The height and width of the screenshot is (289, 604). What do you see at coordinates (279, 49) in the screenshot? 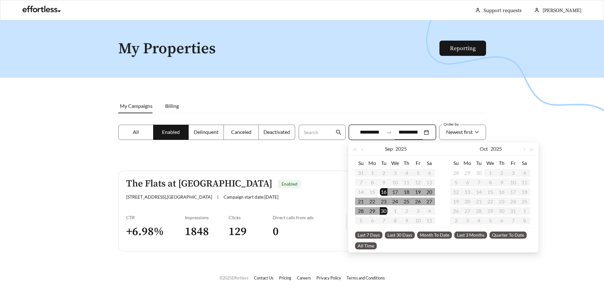
I see `h1: My Properties` at bounding box center [279, 49].